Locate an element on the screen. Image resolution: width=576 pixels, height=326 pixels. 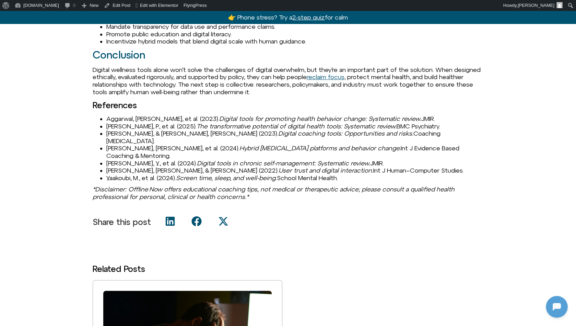
span: Edit with Elementor is located at coordinates (159, 5).